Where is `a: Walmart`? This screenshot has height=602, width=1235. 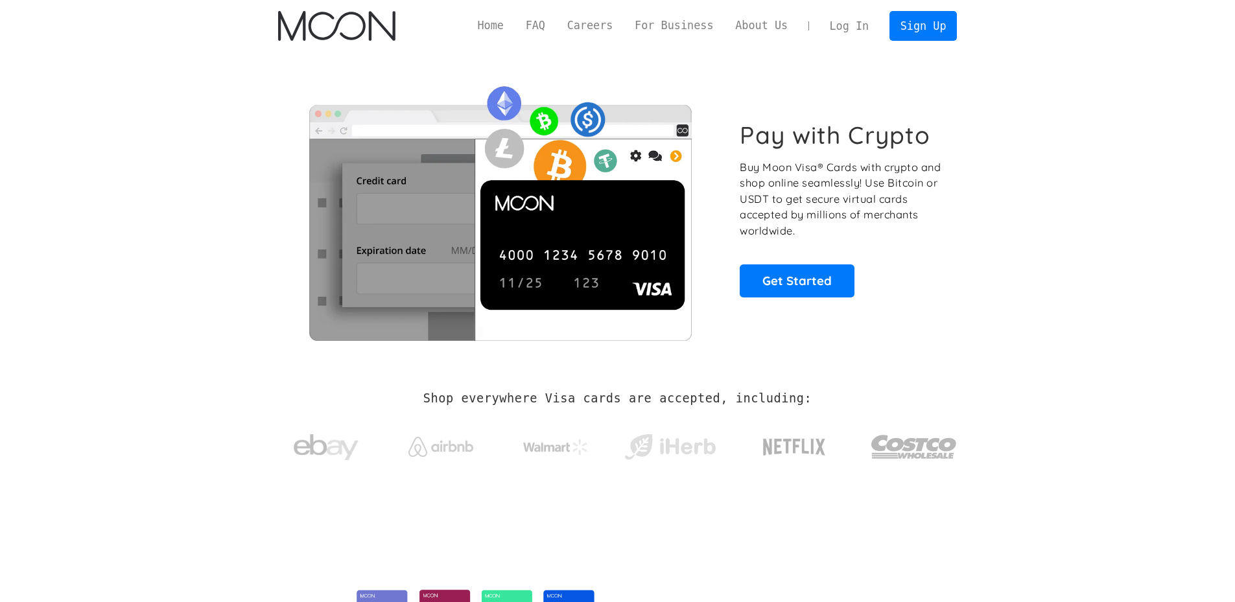 a: Walmart is located at coordinates (555, 444).